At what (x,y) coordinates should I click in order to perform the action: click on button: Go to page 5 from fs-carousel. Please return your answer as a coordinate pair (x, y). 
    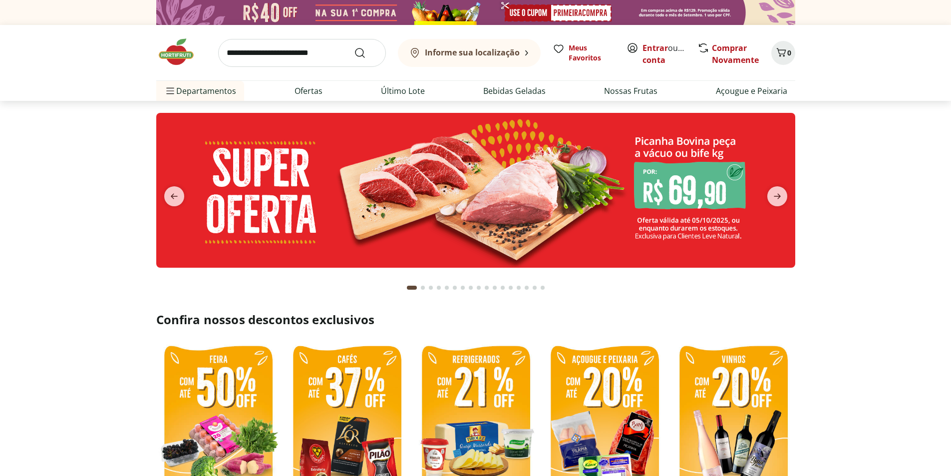
    Looking at the image, I should click on (447, 288).